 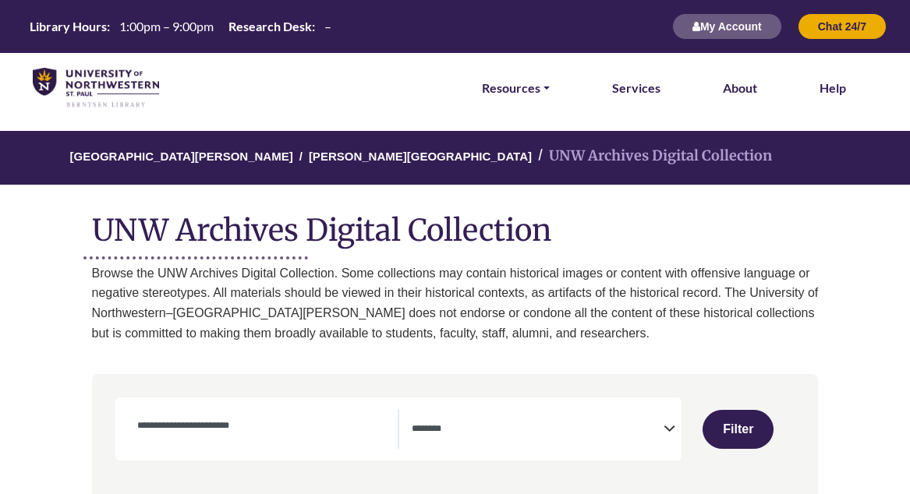 What do you see at coordinates (455, 157) in the screenshot?
I see `nav: breadcrumb` at bounding box center [455, 157].